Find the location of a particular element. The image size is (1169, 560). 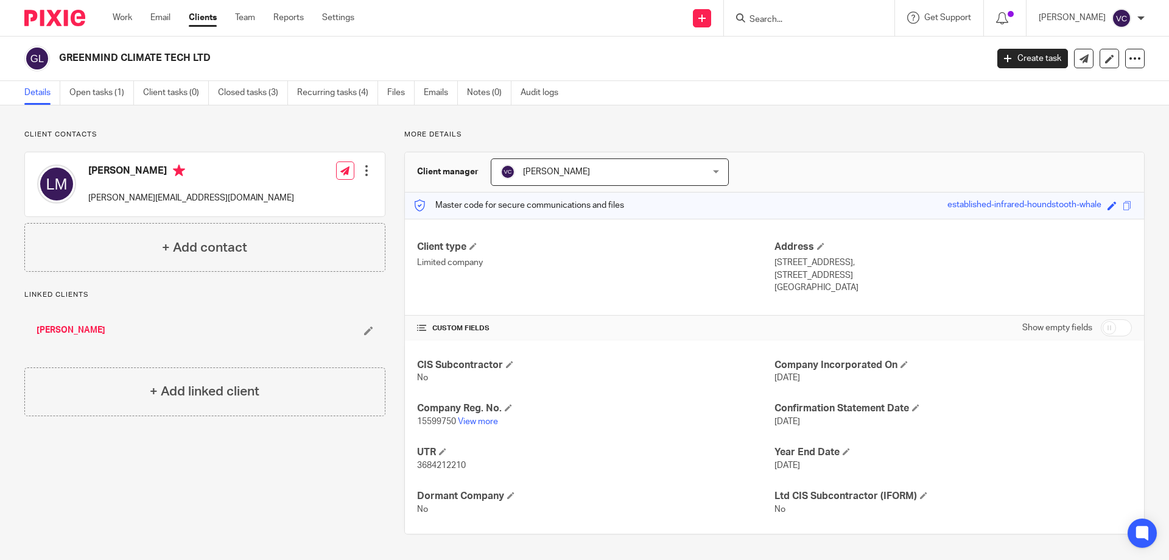

a: Settings is located at coordinates (338, 18).